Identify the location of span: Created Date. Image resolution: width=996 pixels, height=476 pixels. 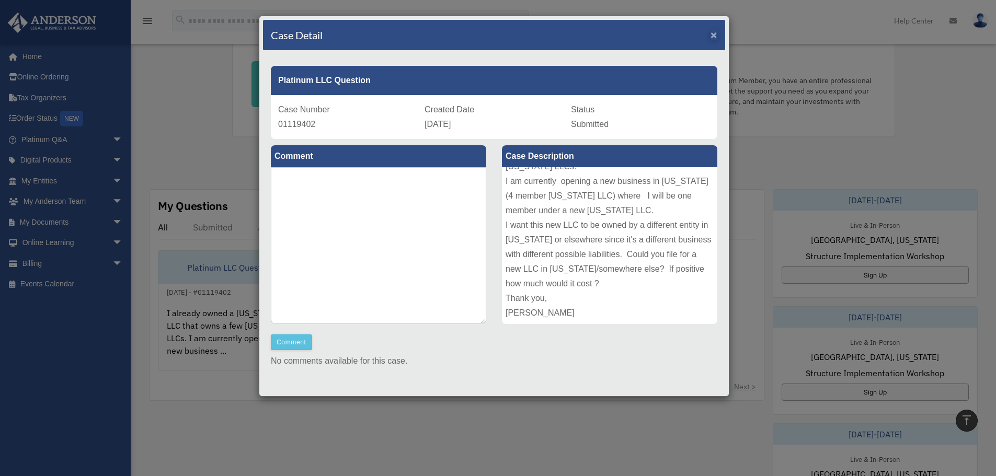
(449, 109).